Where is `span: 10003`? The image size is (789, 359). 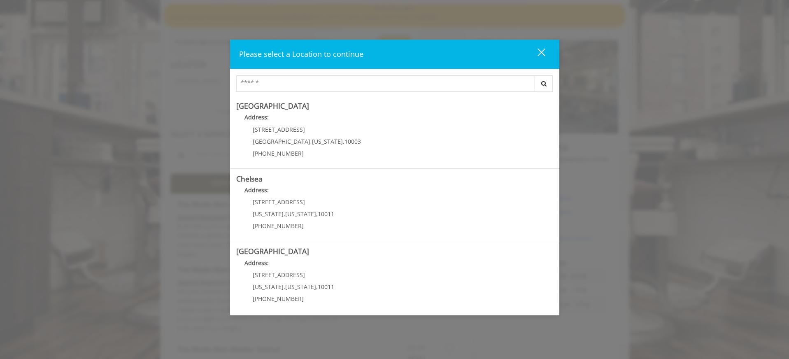 span: 10003 is located at coordinates (353, 141).